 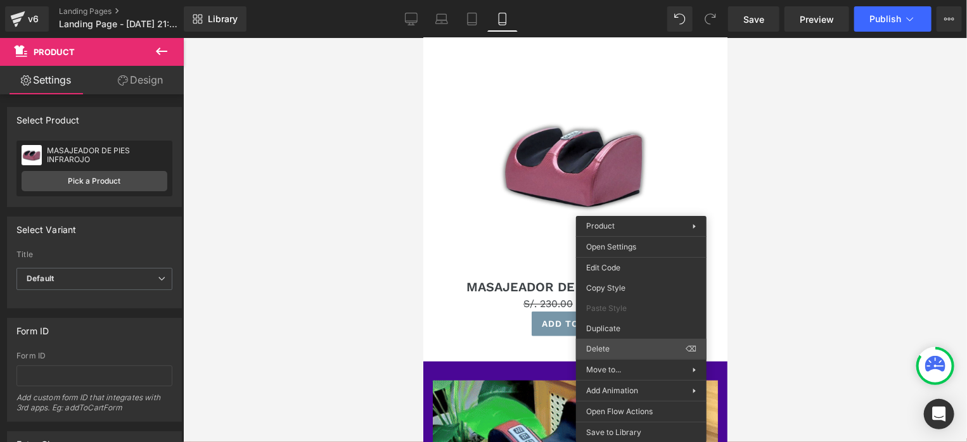 What do you see at coordinates (710, 19) in the screenshot?
I see `button: Redo` at bounding box center [710, 19].